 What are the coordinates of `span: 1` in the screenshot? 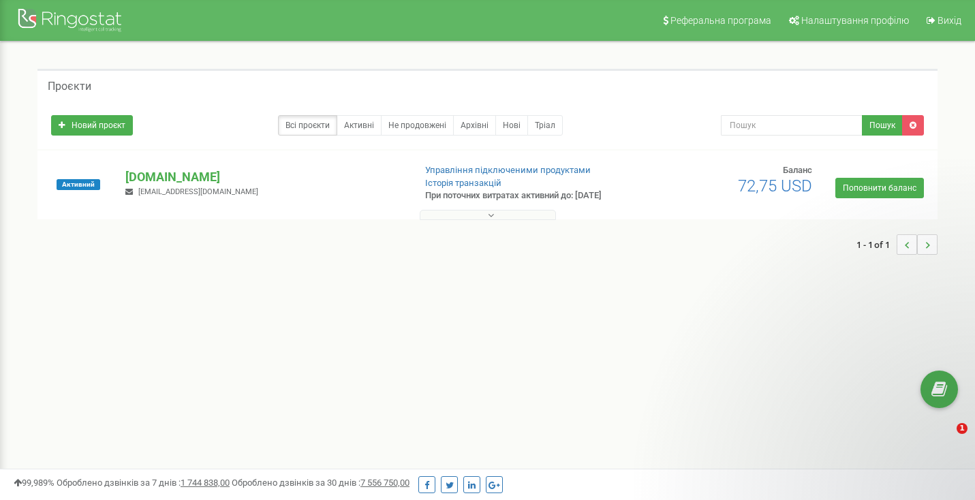 It's located at (963, 429).